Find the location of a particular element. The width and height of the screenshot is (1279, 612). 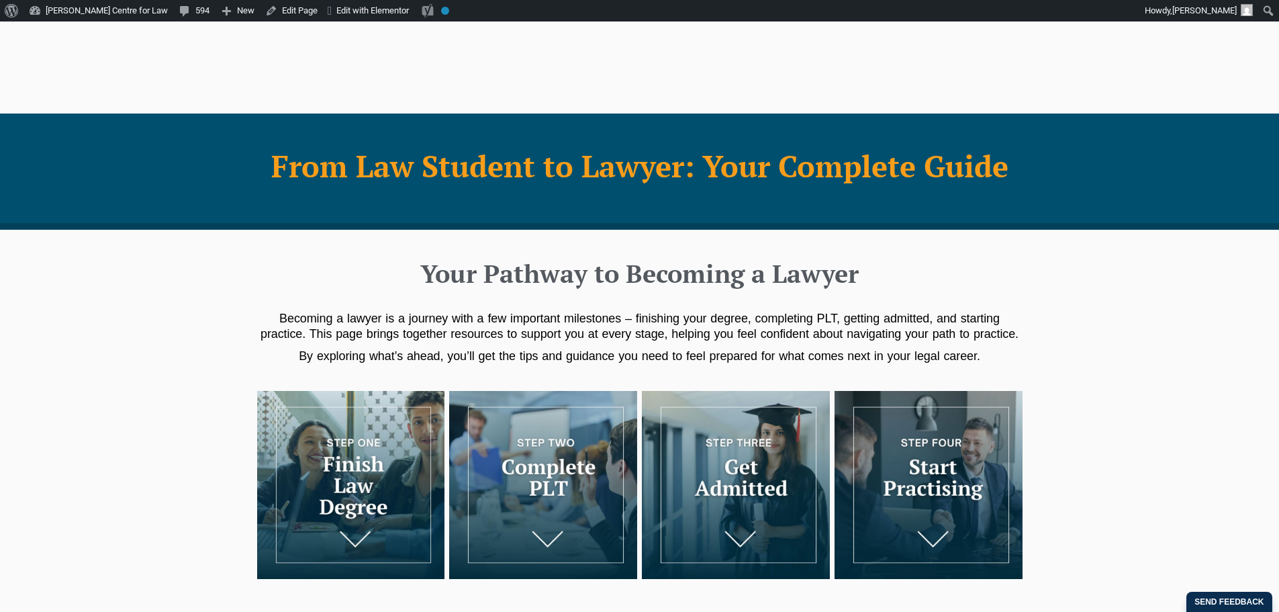

div: No index is located at coordinates (445, 11).